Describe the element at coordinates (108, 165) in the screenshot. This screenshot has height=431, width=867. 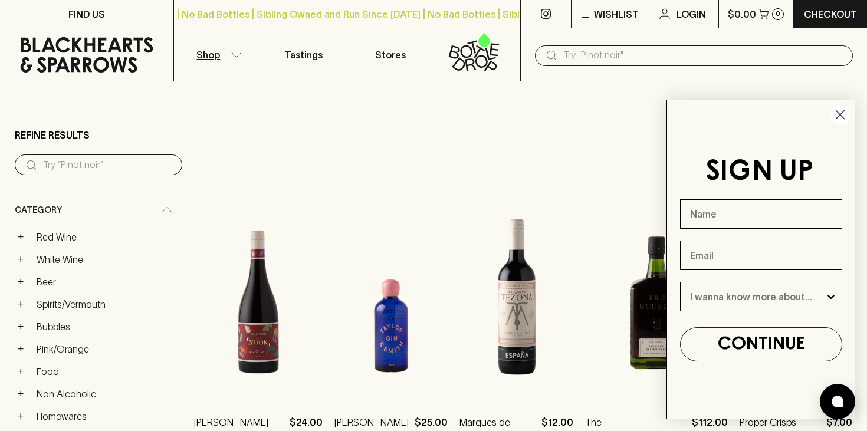
I see `input: Try “Pinot noir”` at that location.